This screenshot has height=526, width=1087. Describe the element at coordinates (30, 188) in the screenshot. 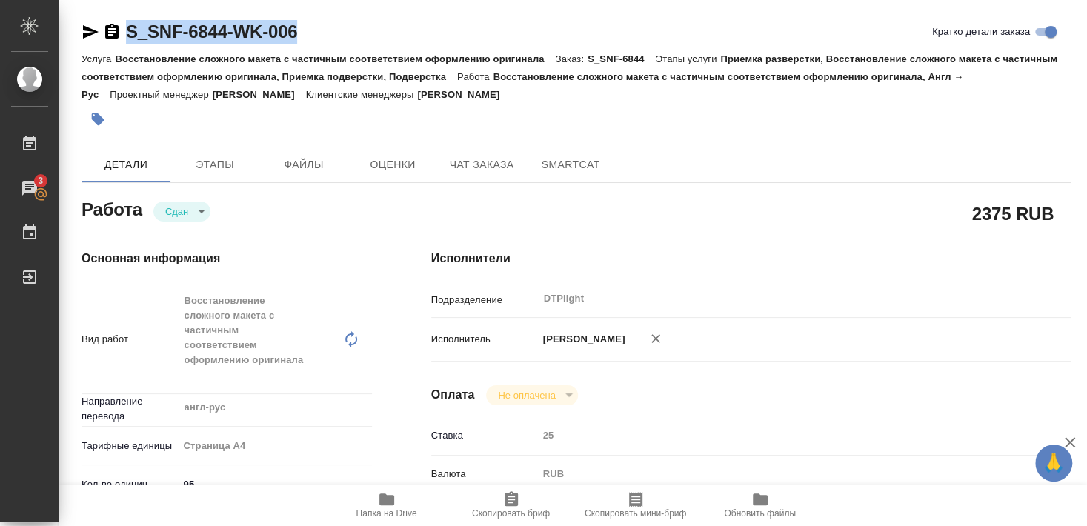

I see `a: 3` at that location.